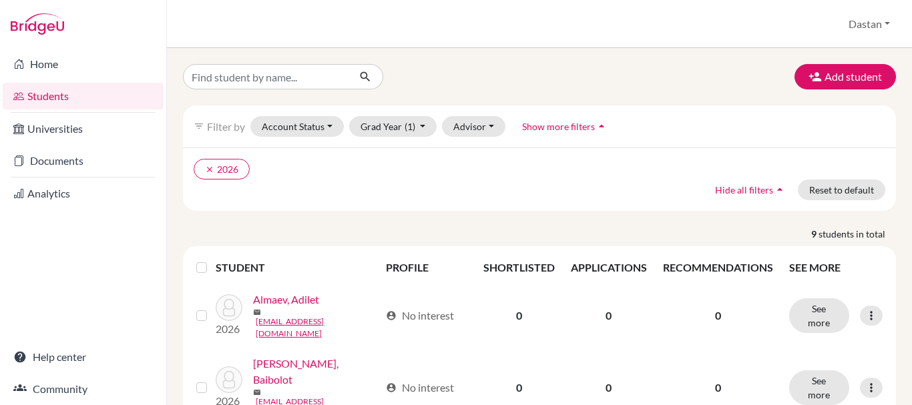 The image size is (912, 405). I want to click on th: SHORTLISTED, so click(519, 268).